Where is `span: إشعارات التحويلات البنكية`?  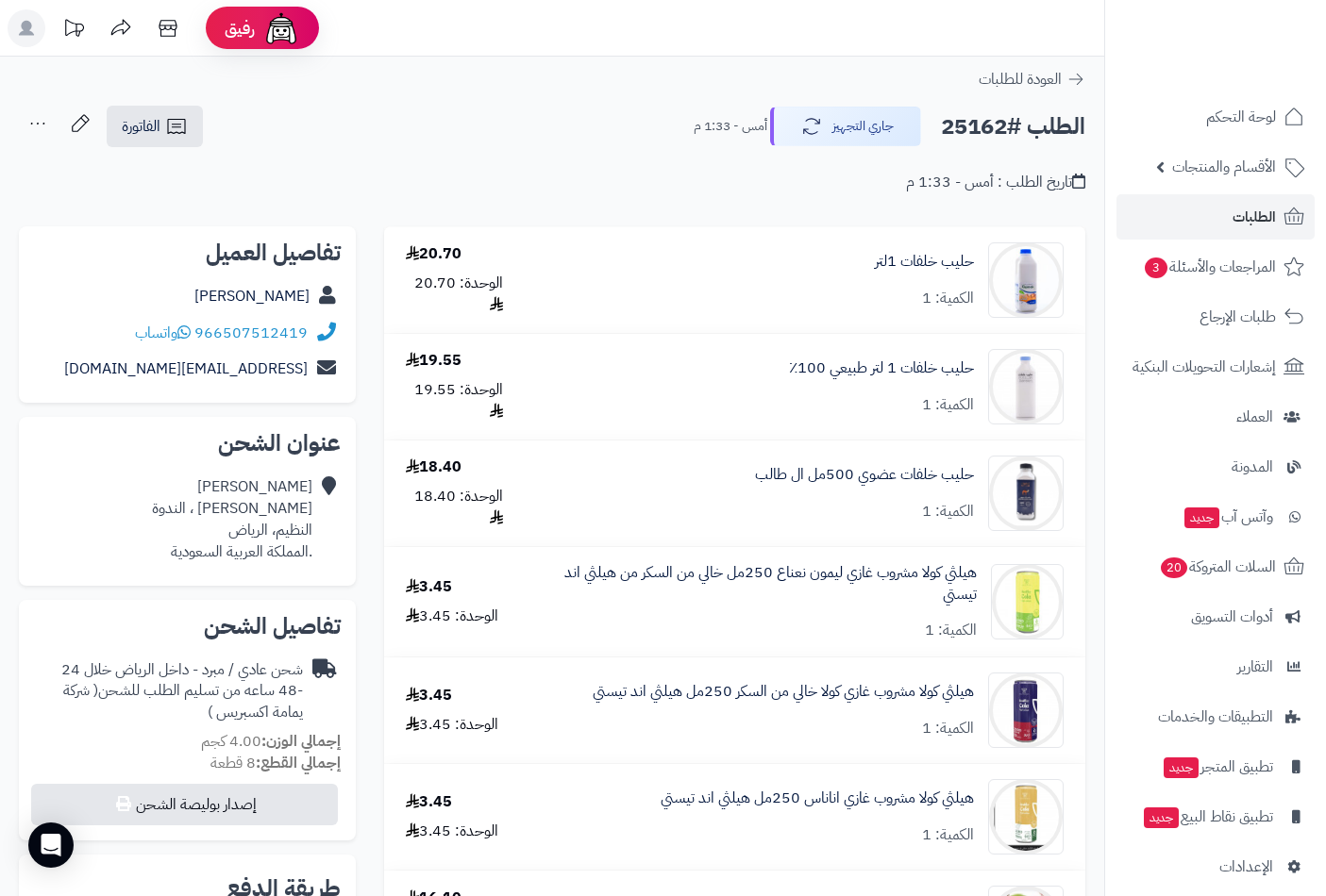
span: إشعارات التحويلات البنكية is located at coordinates (1204, 367).